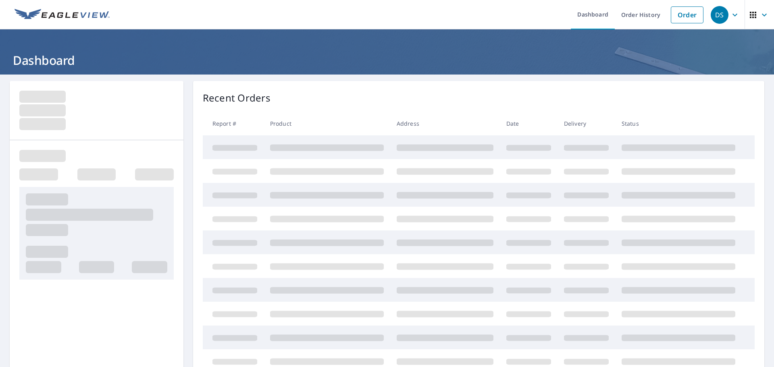 The height and width of the screenshot is (367, 774). I want to click on th: Date, so click(529, 123).